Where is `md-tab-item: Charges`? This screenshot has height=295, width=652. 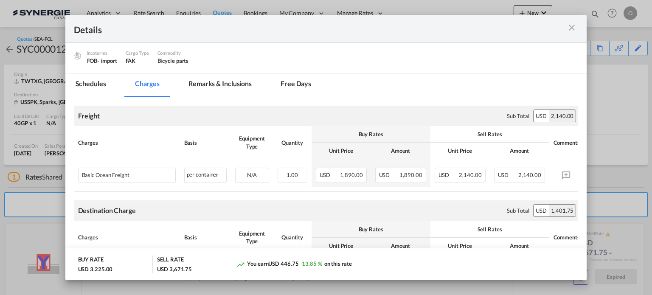 md-tab-item: Charges is located at coordinates (147, 85).